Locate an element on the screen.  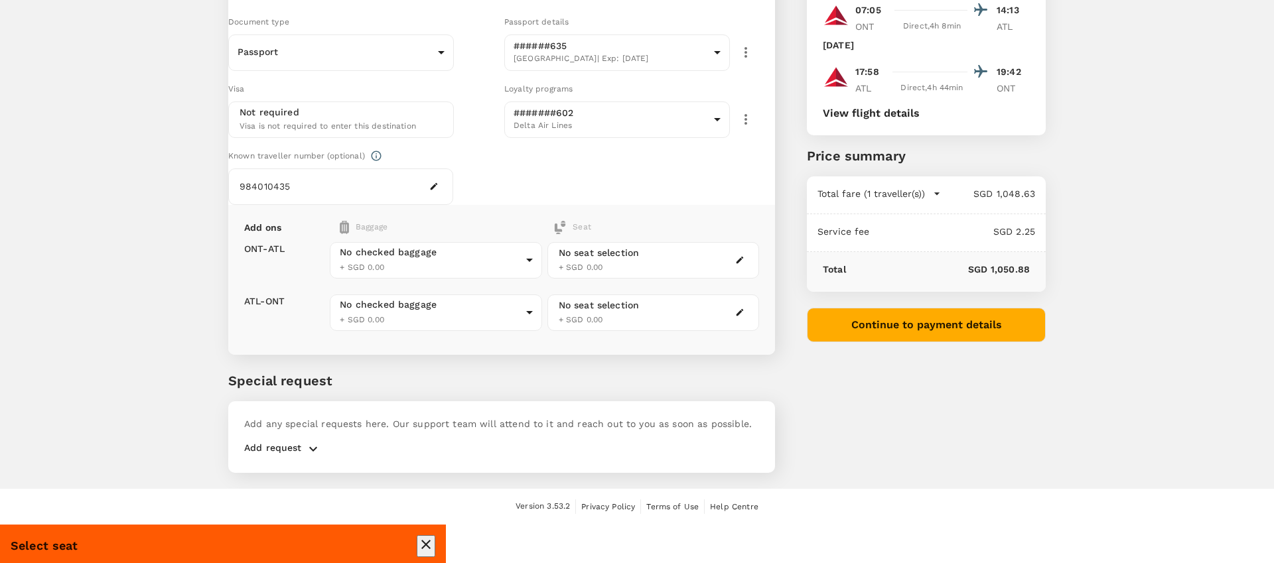
span: Privacy Policy is located at coordinates (608, 507).